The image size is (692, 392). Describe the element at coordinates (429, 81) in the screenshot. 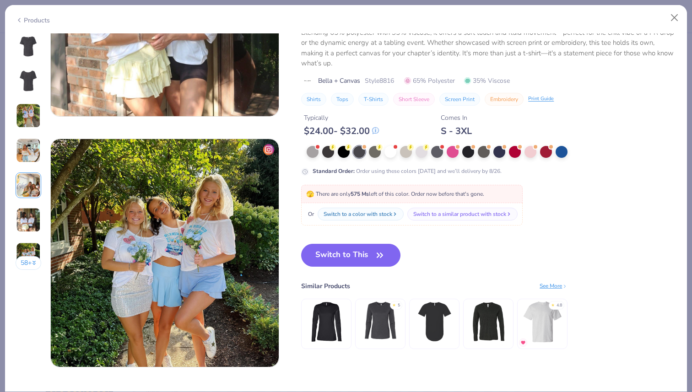

I see `span: 65% Polyester` at that location.